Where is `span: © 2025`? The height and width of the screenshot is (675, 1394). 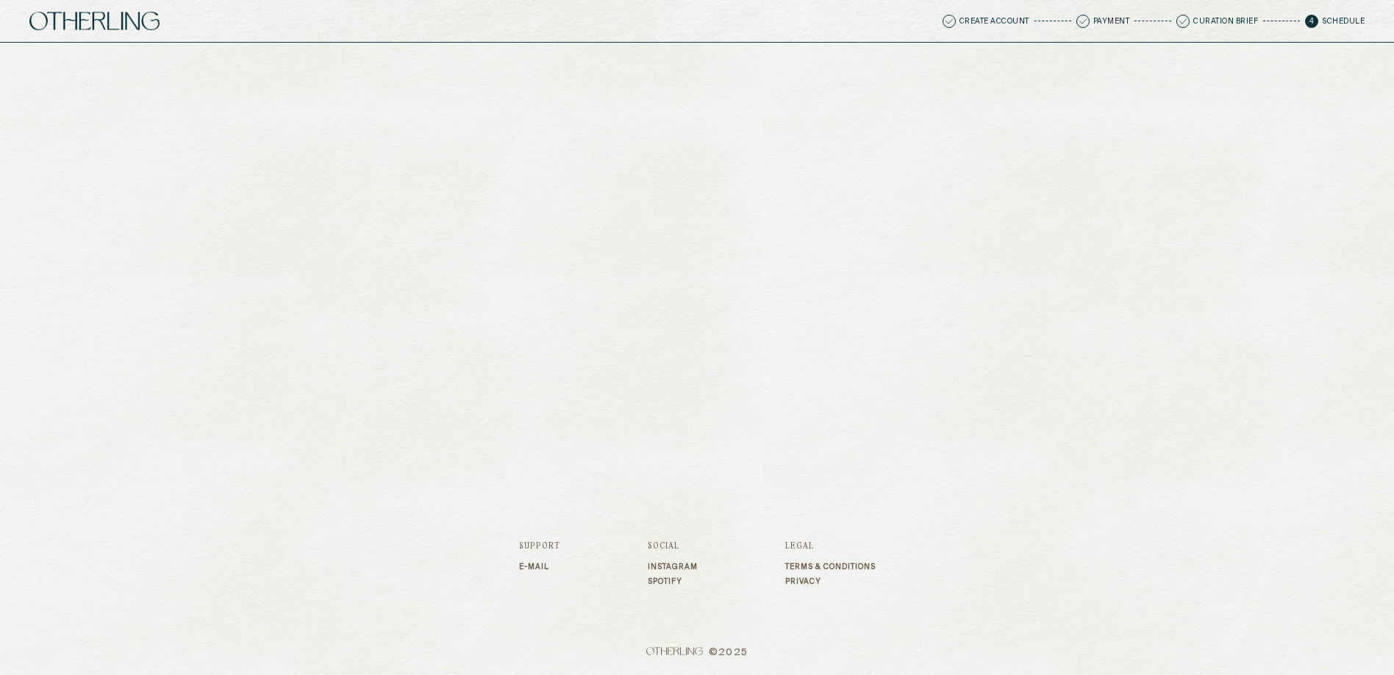
span: © 2025 is located at coordinates (697, 653).